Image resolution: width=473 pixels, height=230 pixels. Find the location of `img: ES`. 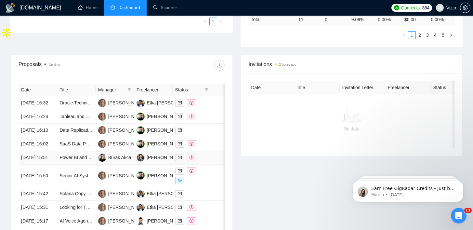

img: ES is located at coordinates (140, 207).